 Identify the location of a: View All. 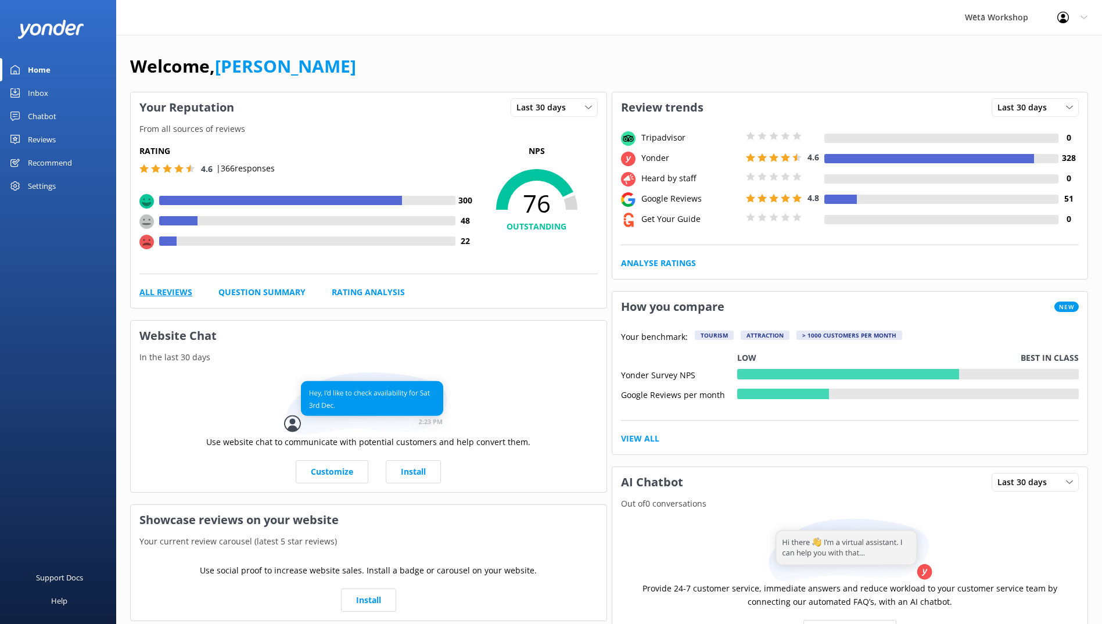
(640, 439).